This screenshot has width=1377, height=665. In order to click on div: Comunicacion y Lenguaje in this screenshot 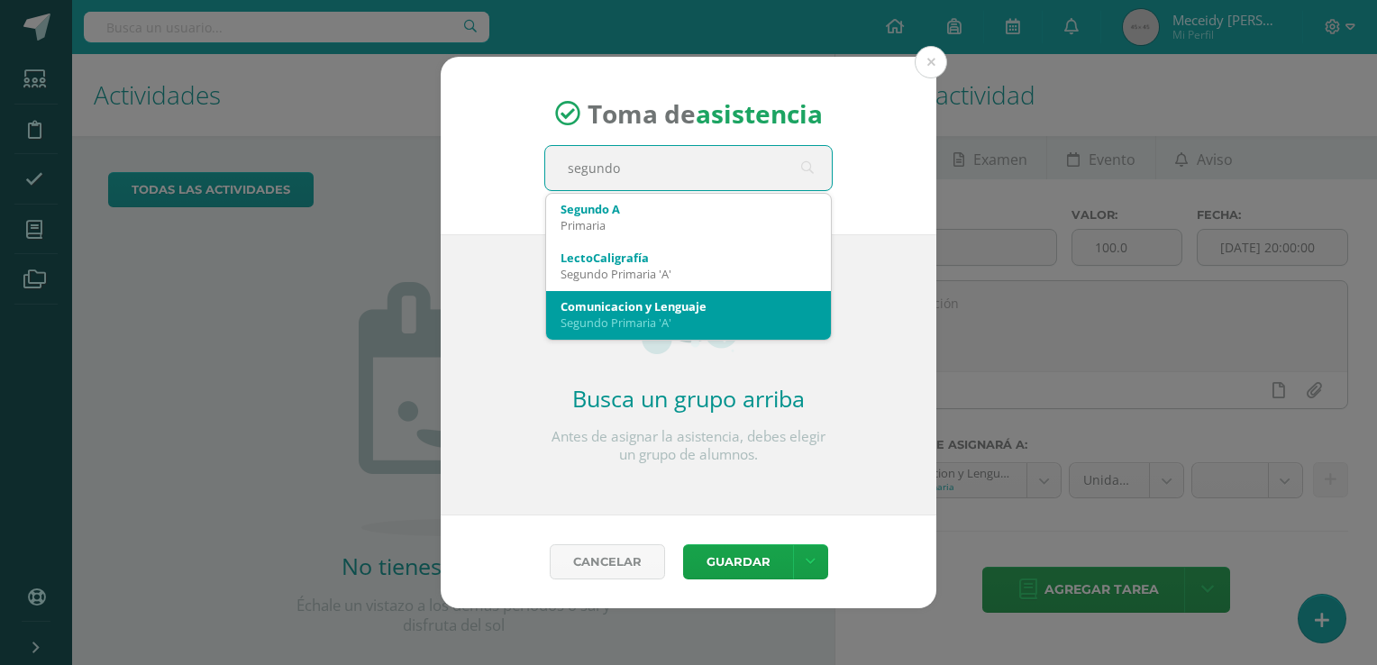, I will do `click(689, 306)`.